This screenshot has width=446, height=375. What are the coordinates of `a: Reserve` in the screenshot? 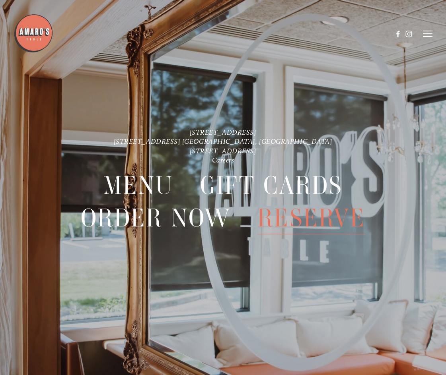 It's located at (311, 218).